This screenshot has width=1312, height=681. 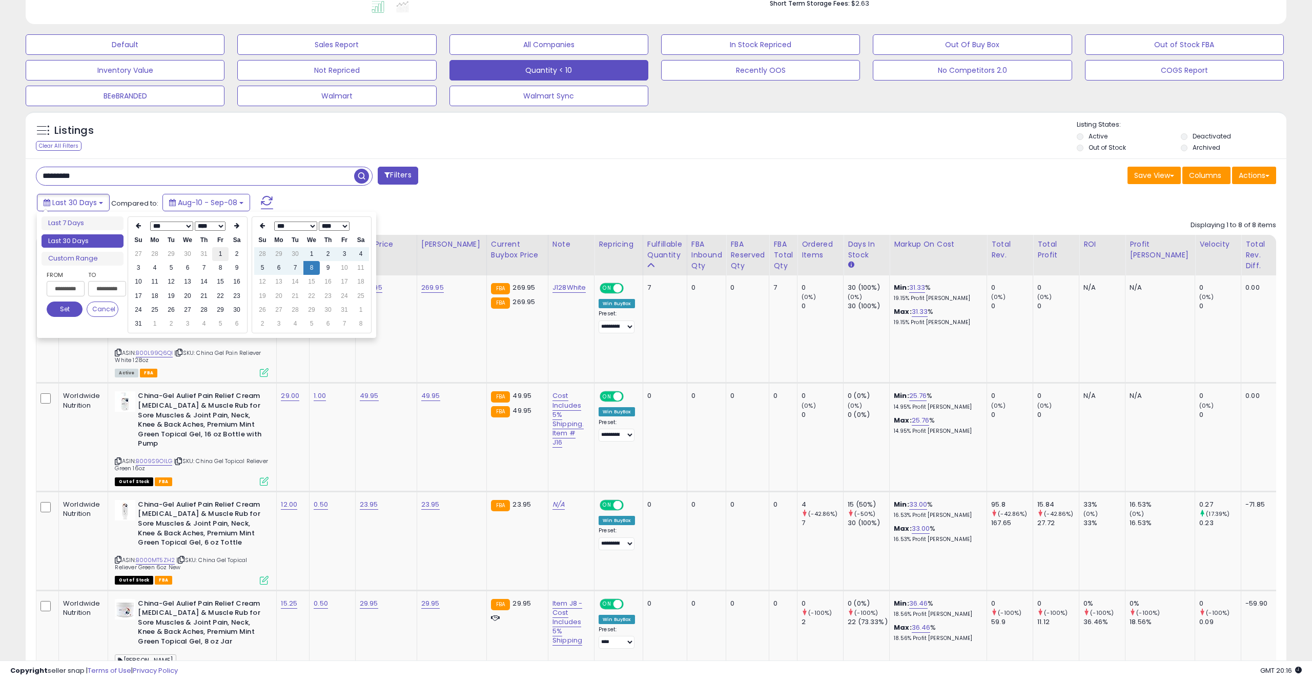 What do you see at coordinates (398, 175) in the screenshot?
I see `button: Filters` at bounding box center [398, 175].